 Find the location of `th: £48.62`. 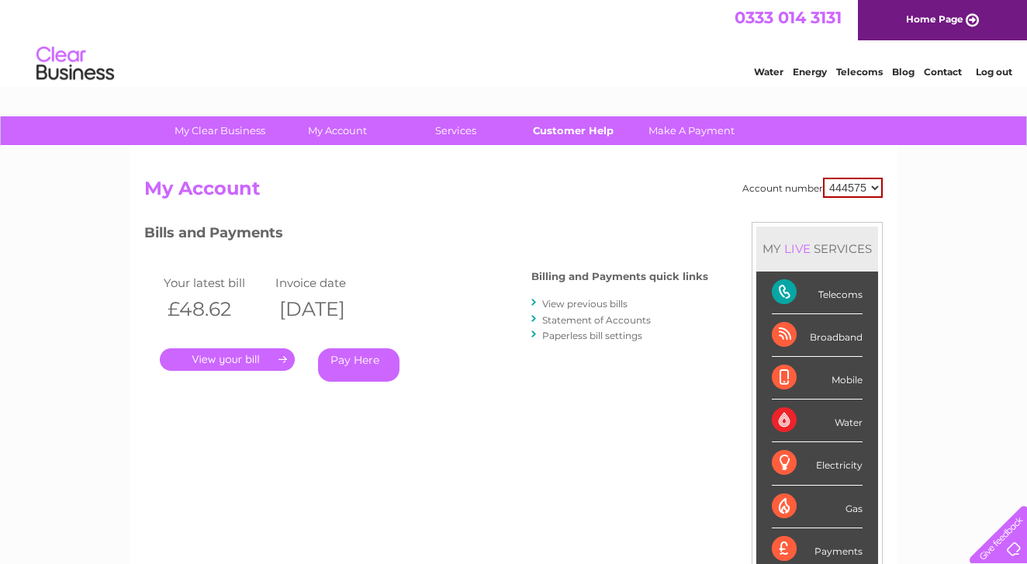

th: £48.62 is located at coordinates (216, 309).